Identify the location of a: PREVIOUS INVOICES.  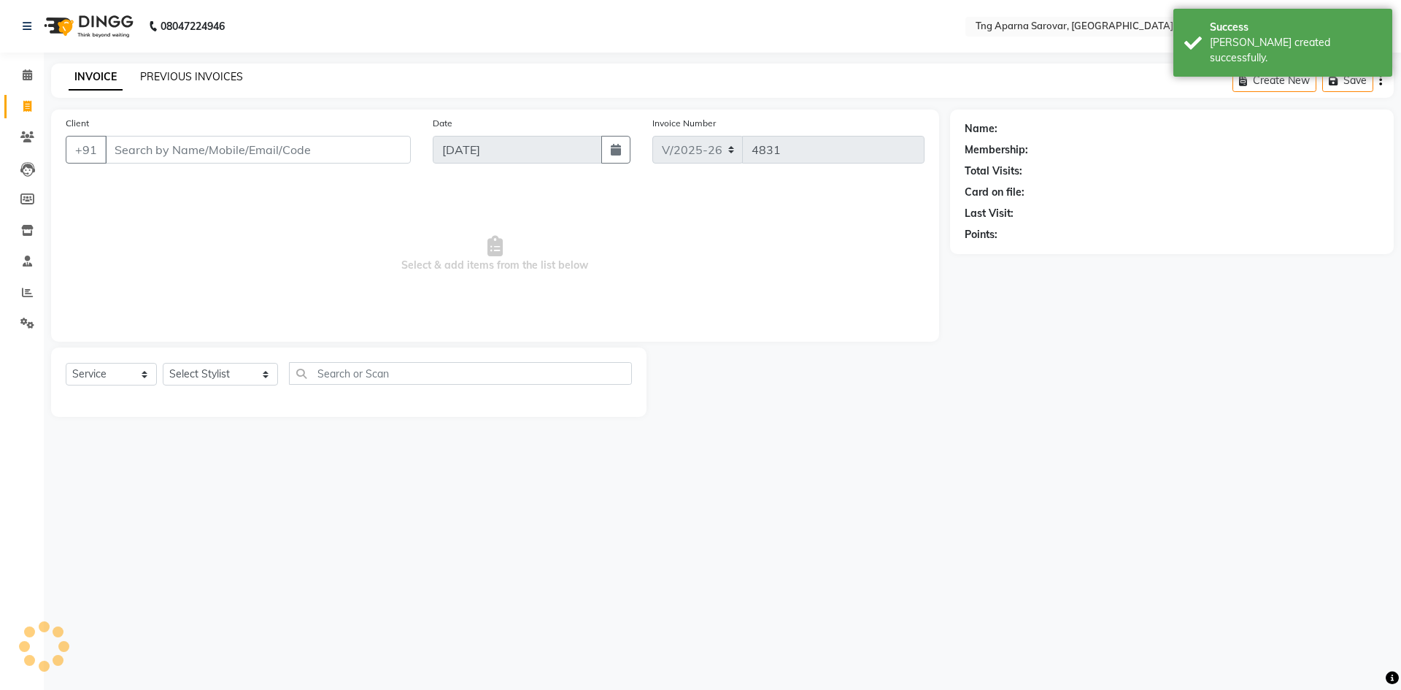
(191, 77).